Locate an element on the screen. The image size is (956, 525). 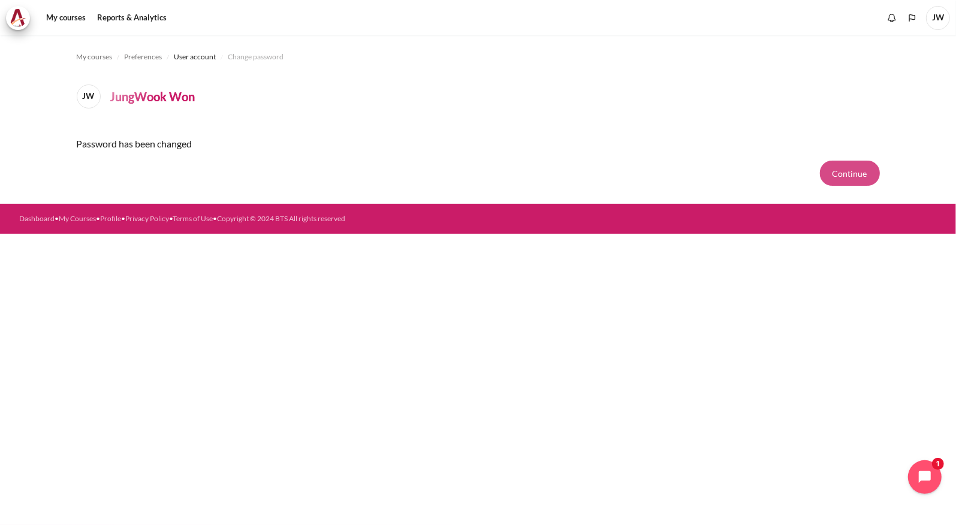
a: Preferences is located at coordinates (143, 57).